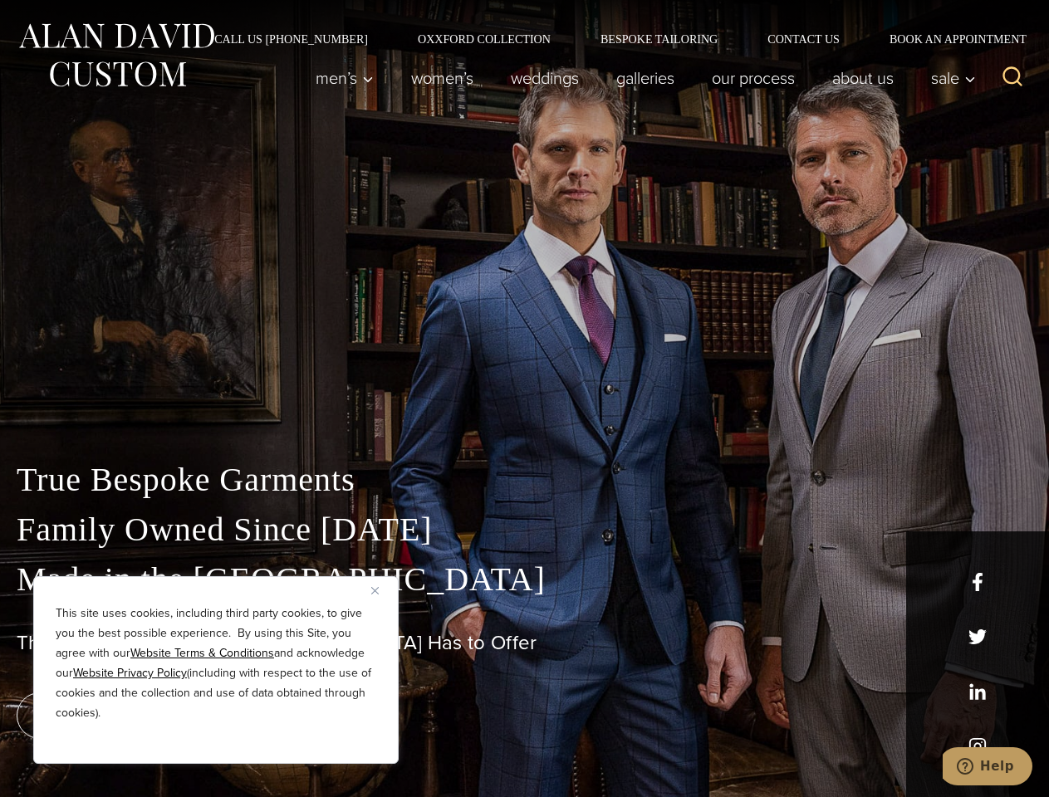 Image resolution: width=1049 pixels, height=797 pixels. Describe the element at coordinates (381, 590) in the screenshot. I see `button: Close` at that location.